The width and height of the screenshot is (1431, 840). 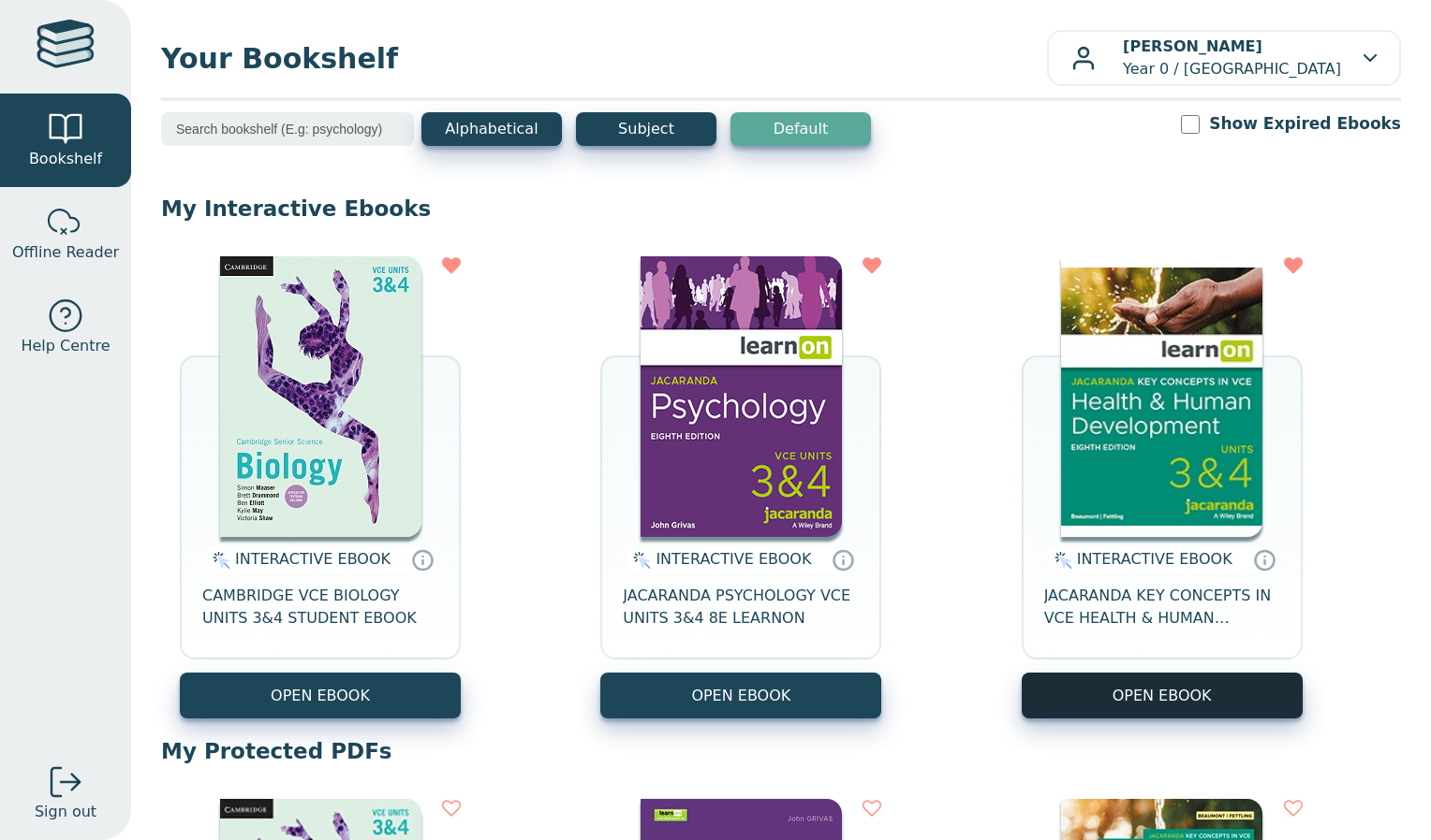 I want to click on label: Show Expired Ebooks, so click(x=1304, y=124).